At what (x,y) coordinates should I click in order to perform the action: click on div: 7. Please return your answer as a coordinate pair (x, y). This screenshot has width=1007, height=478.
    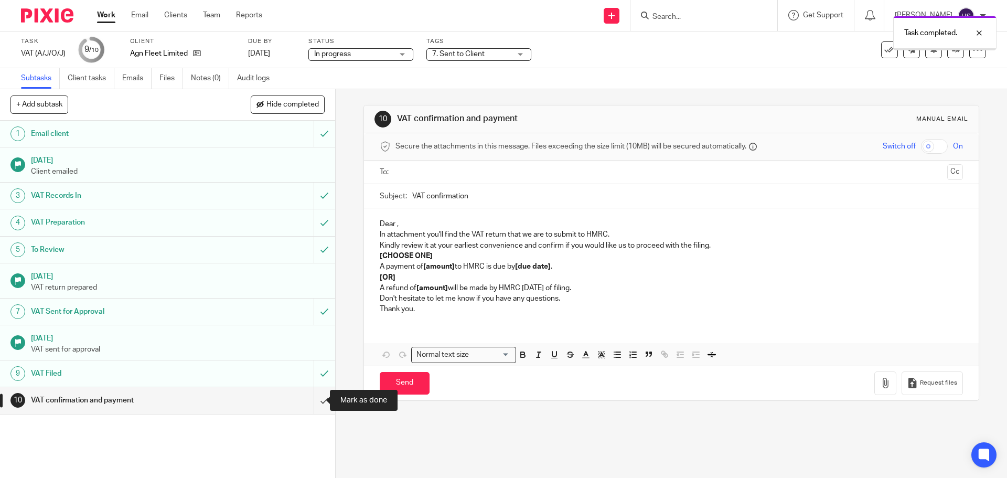
    Looking at the image, I should click on (18, 312).